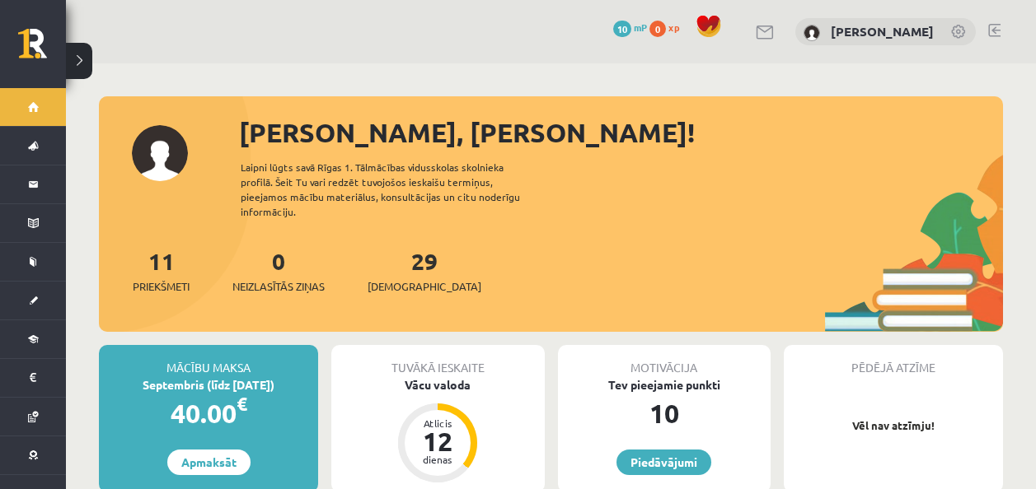  Describe the element at coordinates (668, 27) in the screenshot. I see `a: 0 xp` at that location.